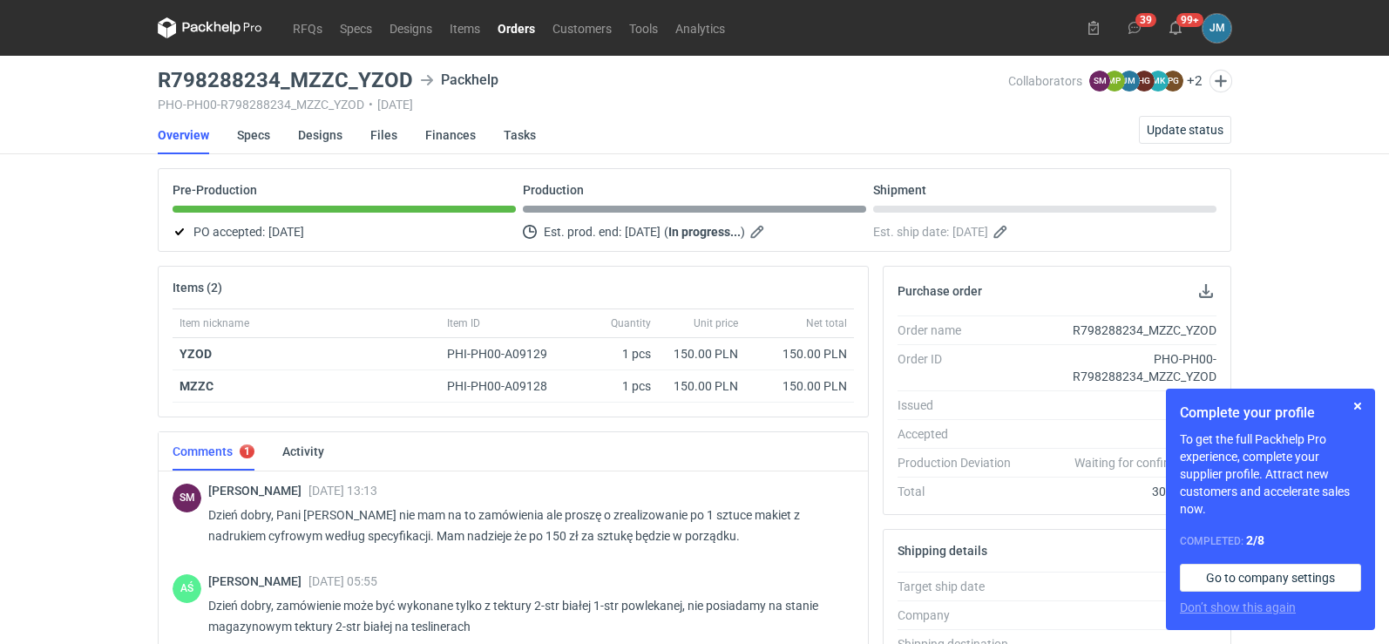 This screenshot has width=1389, height=644. What do you see at coordinates (1121, 330) in the screenshot?
I see `div: R798288234_MZZC_YZOD` at bounding box center [1121, 330].